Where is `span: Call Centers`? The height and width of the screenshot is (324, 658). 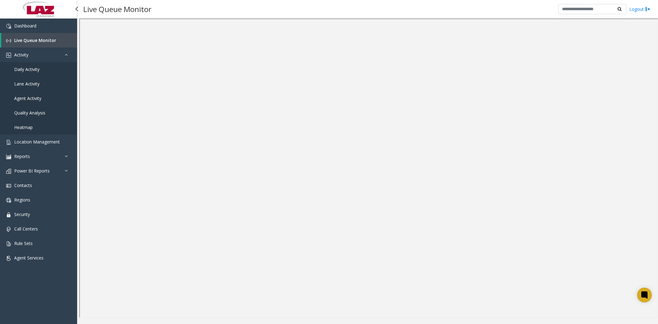
span: Call Centers is located at coordinates (26, 228).